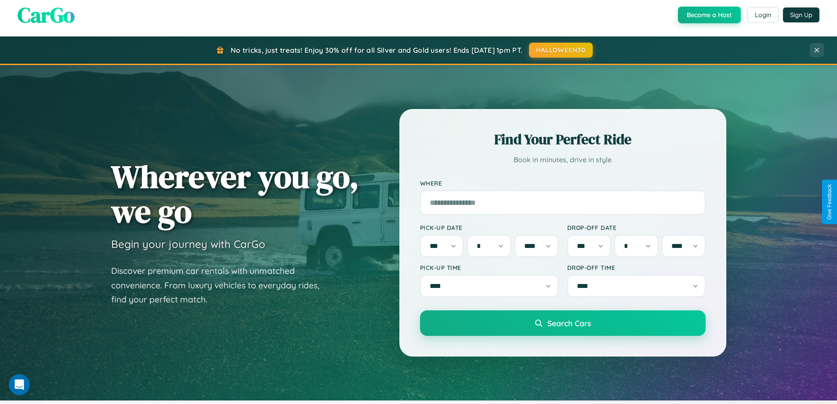  Describe the element at coordinates (801, 15) in the screenshot. I see `button: Sign Up` at that location.